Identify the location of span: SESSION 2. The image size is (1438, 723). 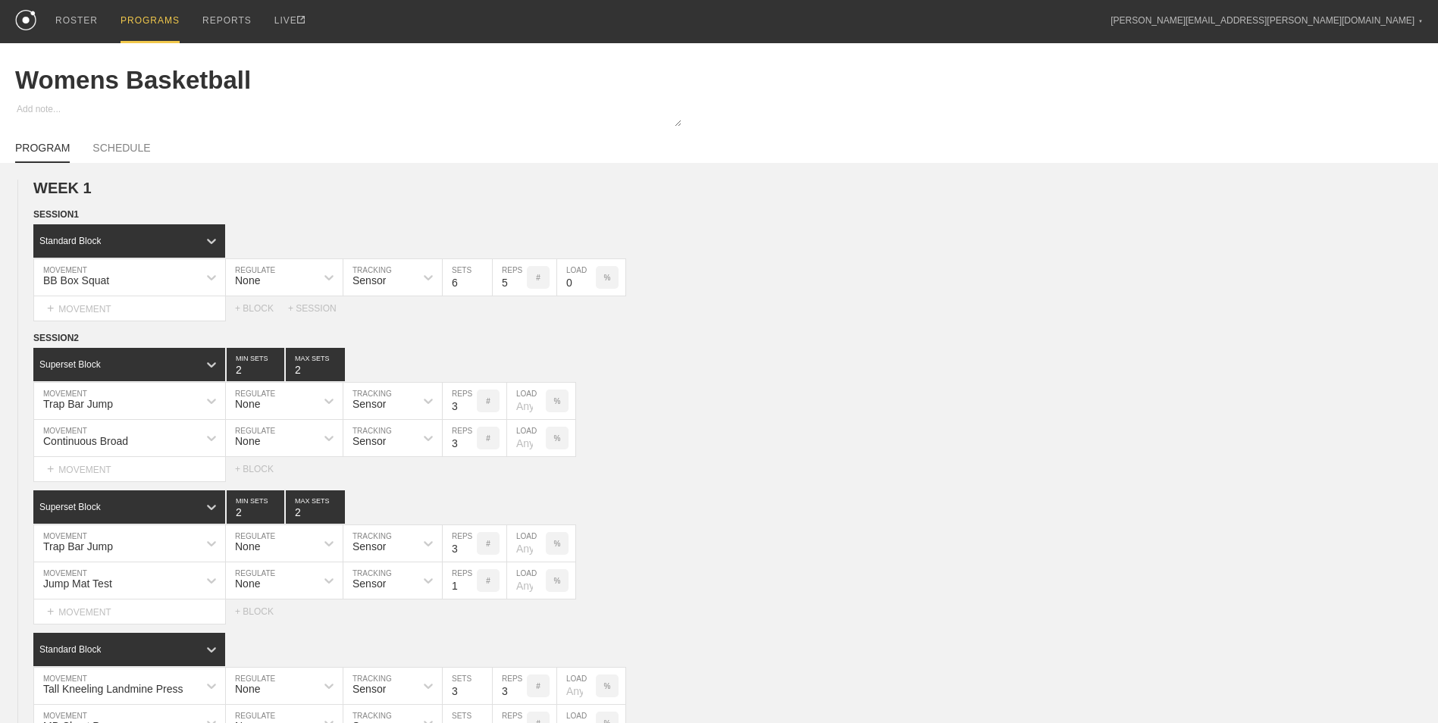
(56, 338).